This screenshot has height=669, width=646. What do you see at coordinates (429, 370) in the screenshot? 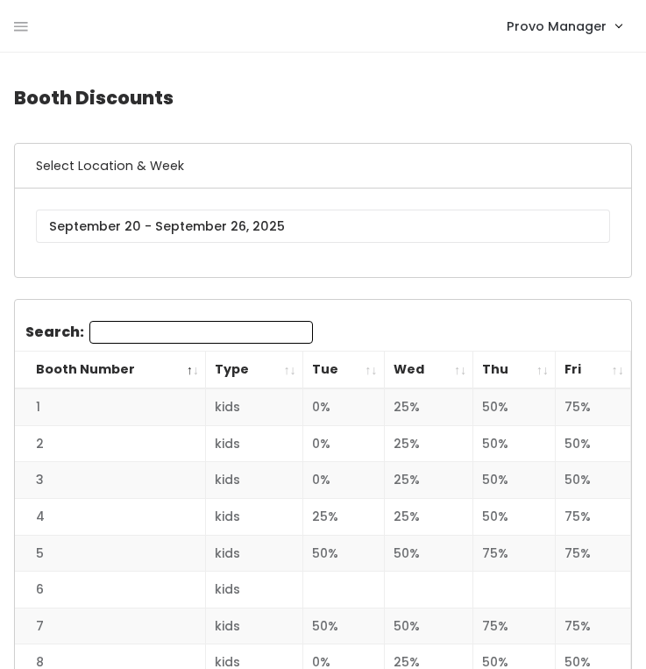
I see `th: Wed: activate to sort column ascending` at bounding box center [429, 370].